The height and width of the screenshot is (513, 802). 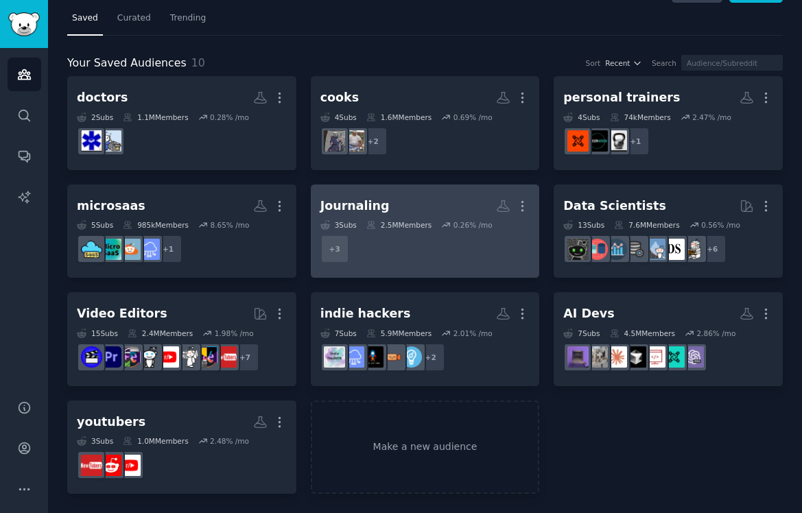 I want to click on div: 2.86 % /mo, so click(x=716, y=334).